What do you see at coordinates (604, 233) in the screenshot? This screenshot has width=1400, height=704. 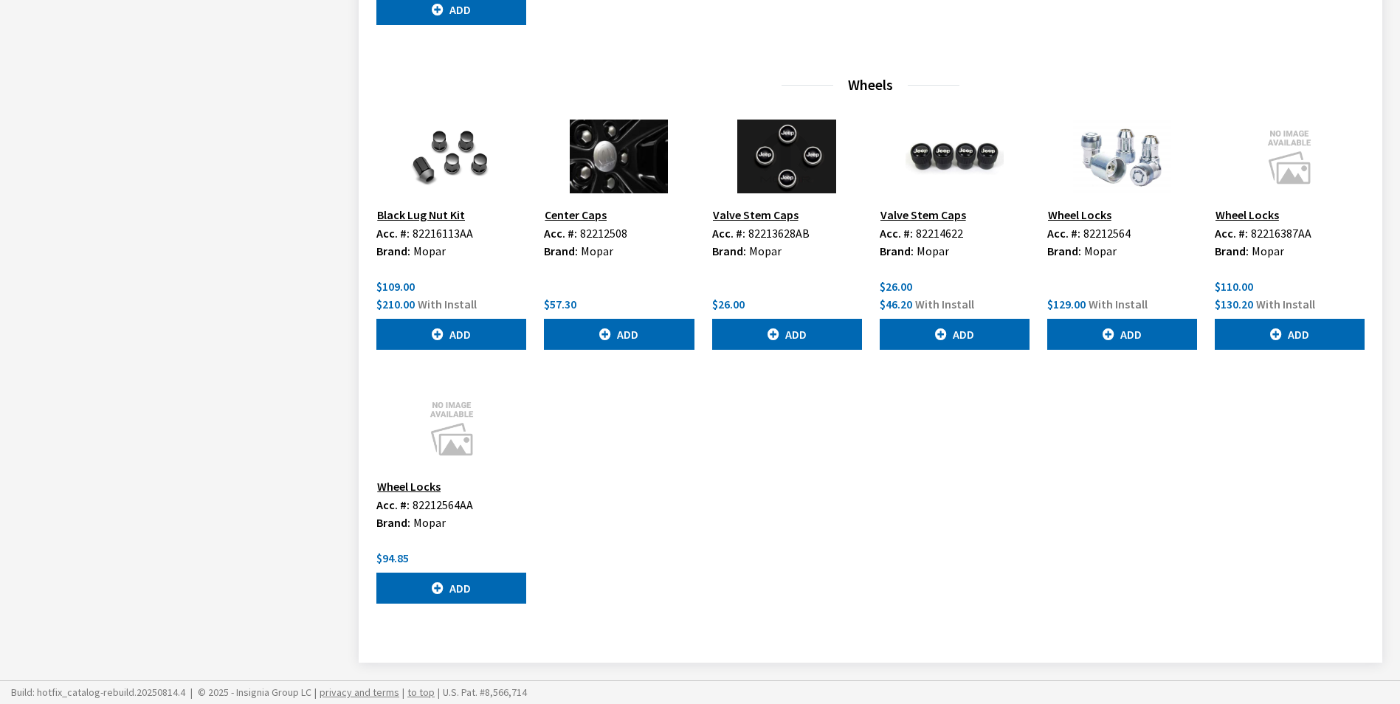 I see `span: 82212508` at bounding box center [604, 233].